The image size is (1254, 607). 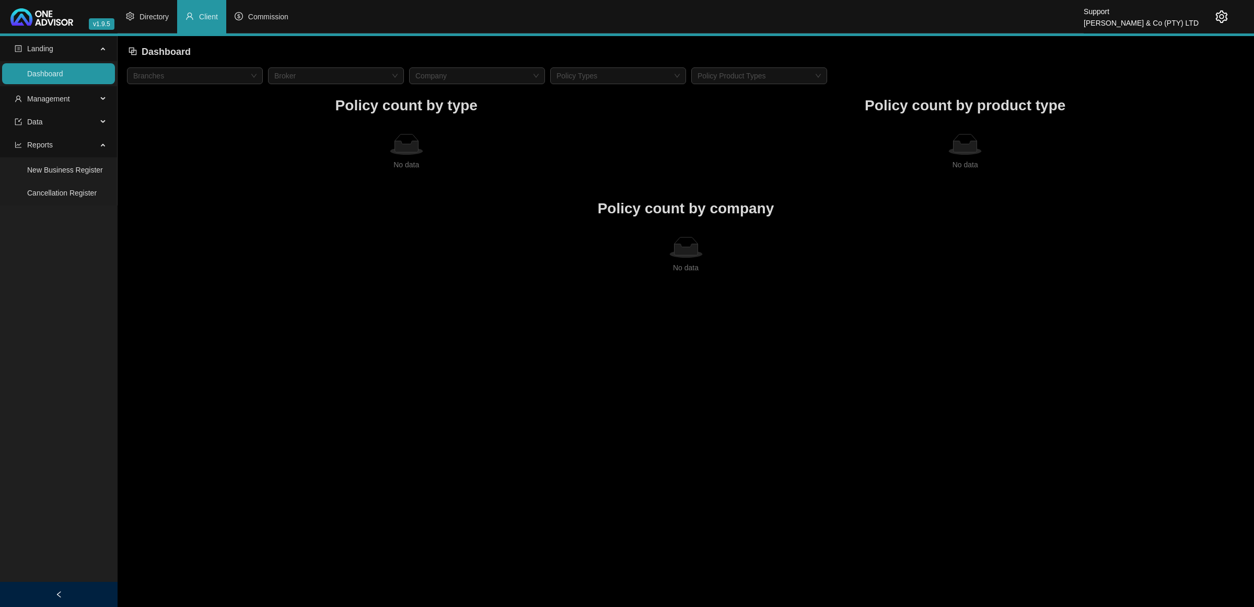 What do you see at coordinates (154, 17) in the screenshot?
I see `span: Directory` at bounding box center [154, 17].